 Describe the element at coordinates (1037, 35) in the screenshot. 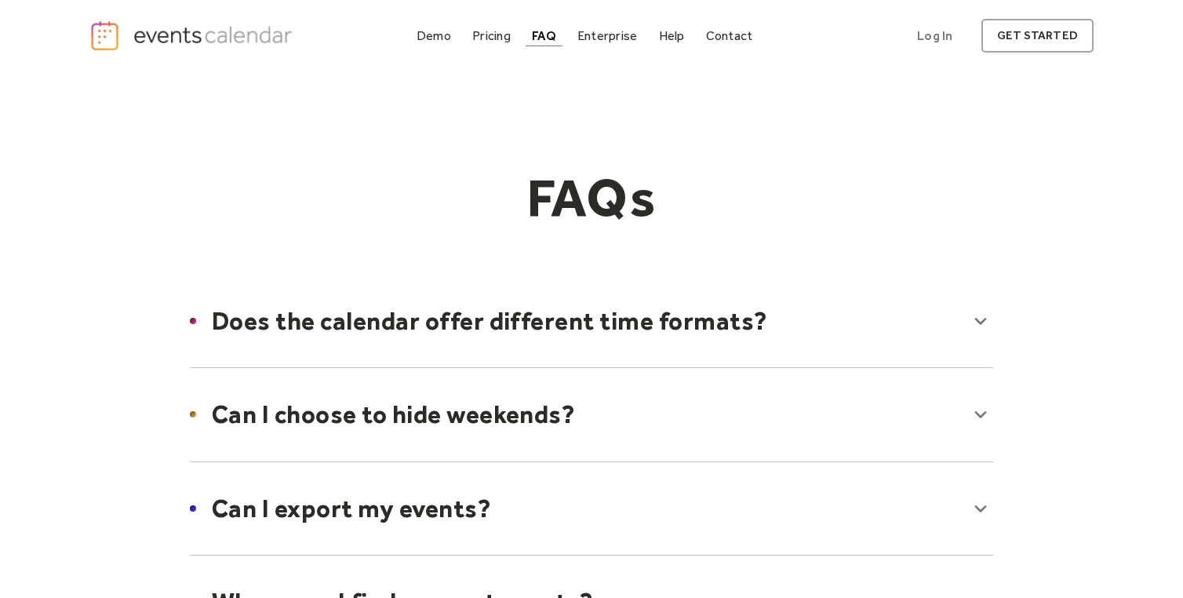

I see `a: get started` at that location.